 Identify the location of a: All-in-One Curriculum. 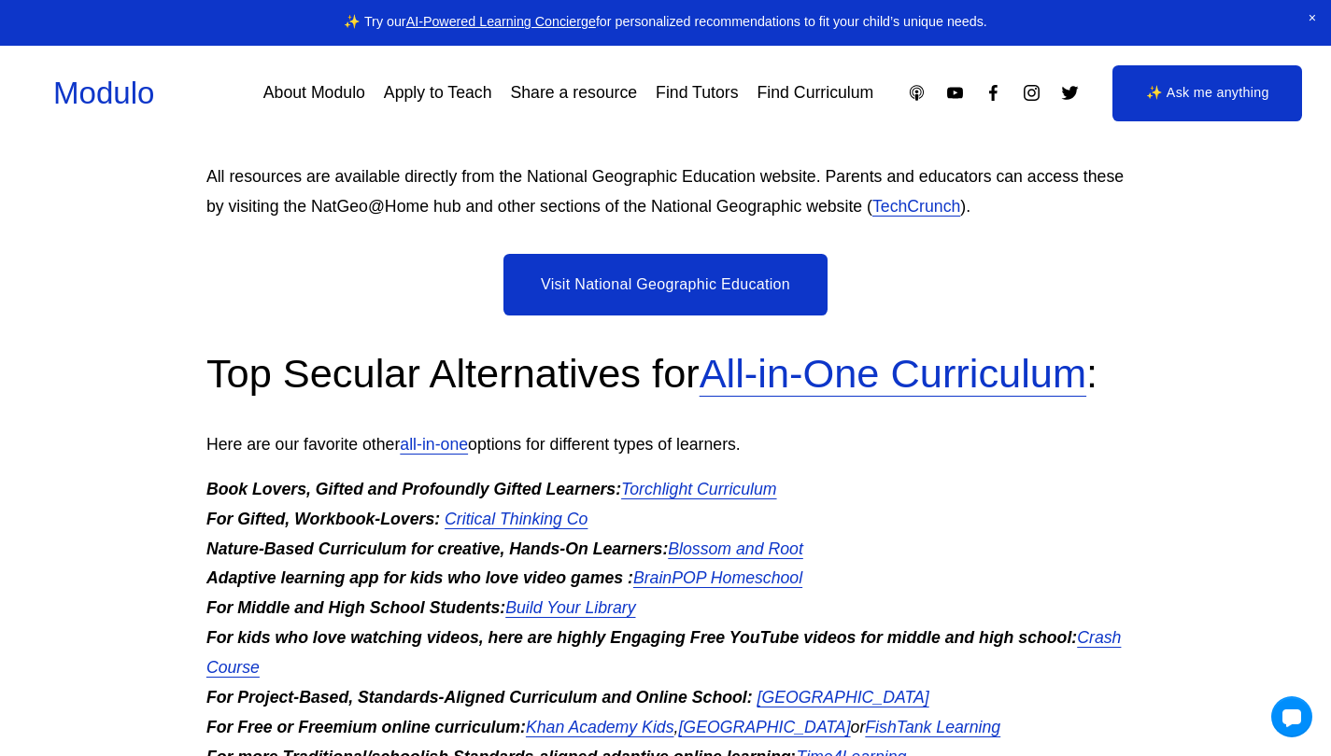
(893, 374).